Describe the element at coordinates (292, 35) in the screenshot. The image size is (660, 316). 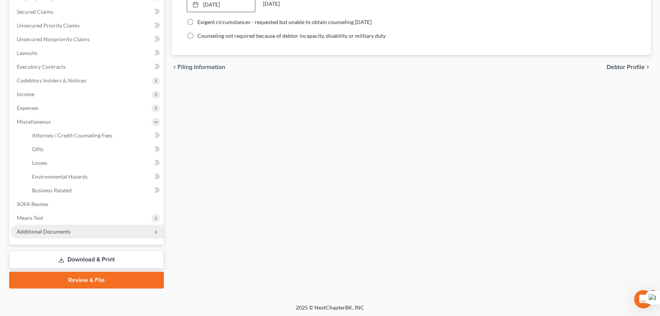
I see `span: Counseling not required because of debtor incapacity, disability or military duty` at that location.